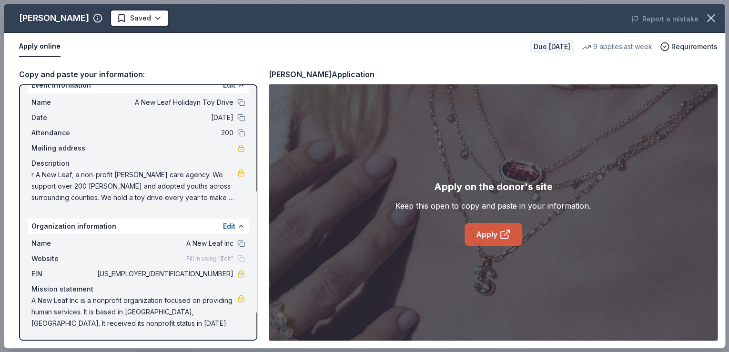  I want to click on span: Requirements, so click(694, 47).